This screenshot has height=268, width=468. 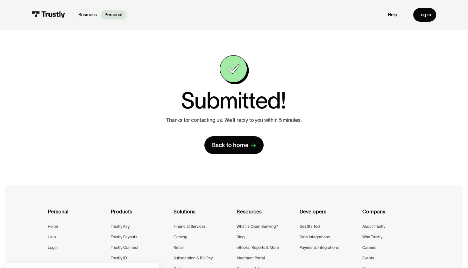 What do you see at coordinates (319, 247) in the screenshot?
I see `div: Payments Integrations` at bounding box center [319, 247].